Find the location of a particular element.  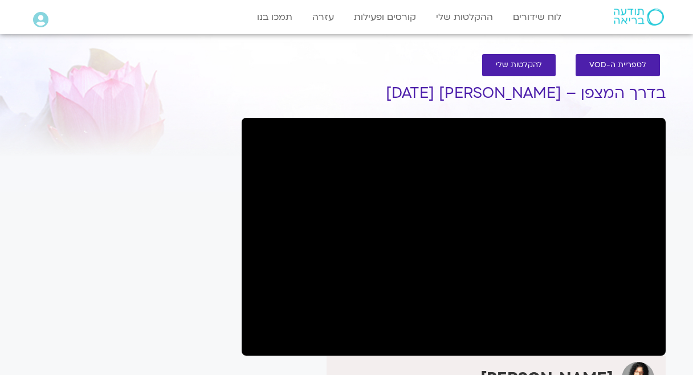

a: ההקלטות שלי is located at coordinates (464, 17).